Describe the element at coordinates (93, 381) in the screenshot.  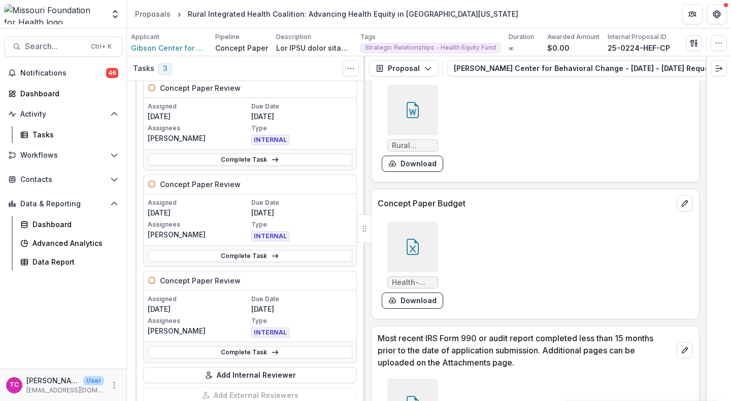
I see `p: User` at that location.